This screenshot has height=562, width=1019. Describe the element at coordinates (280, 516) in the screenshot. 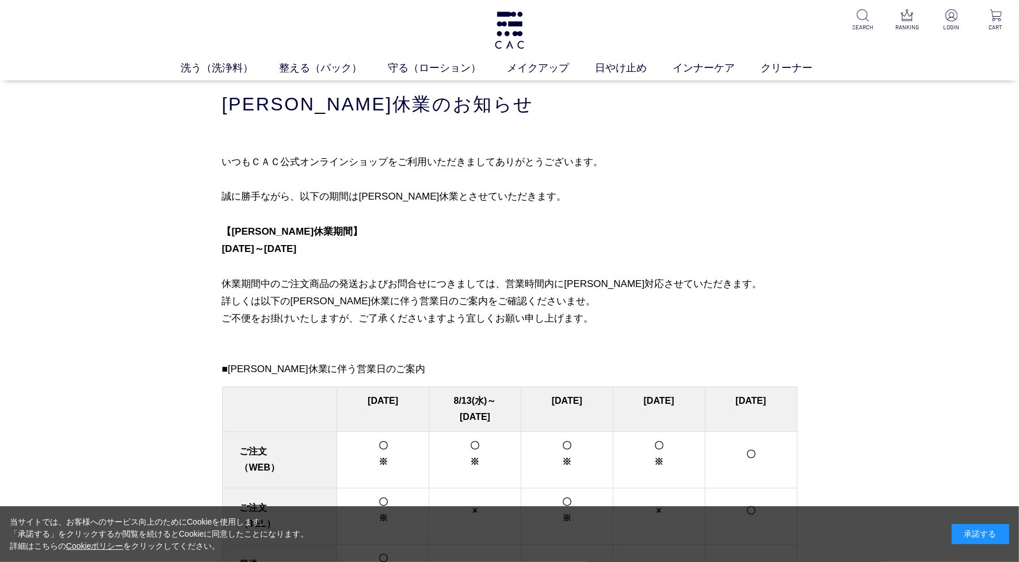

I see `th: ご注文 （TEL）` at that location.